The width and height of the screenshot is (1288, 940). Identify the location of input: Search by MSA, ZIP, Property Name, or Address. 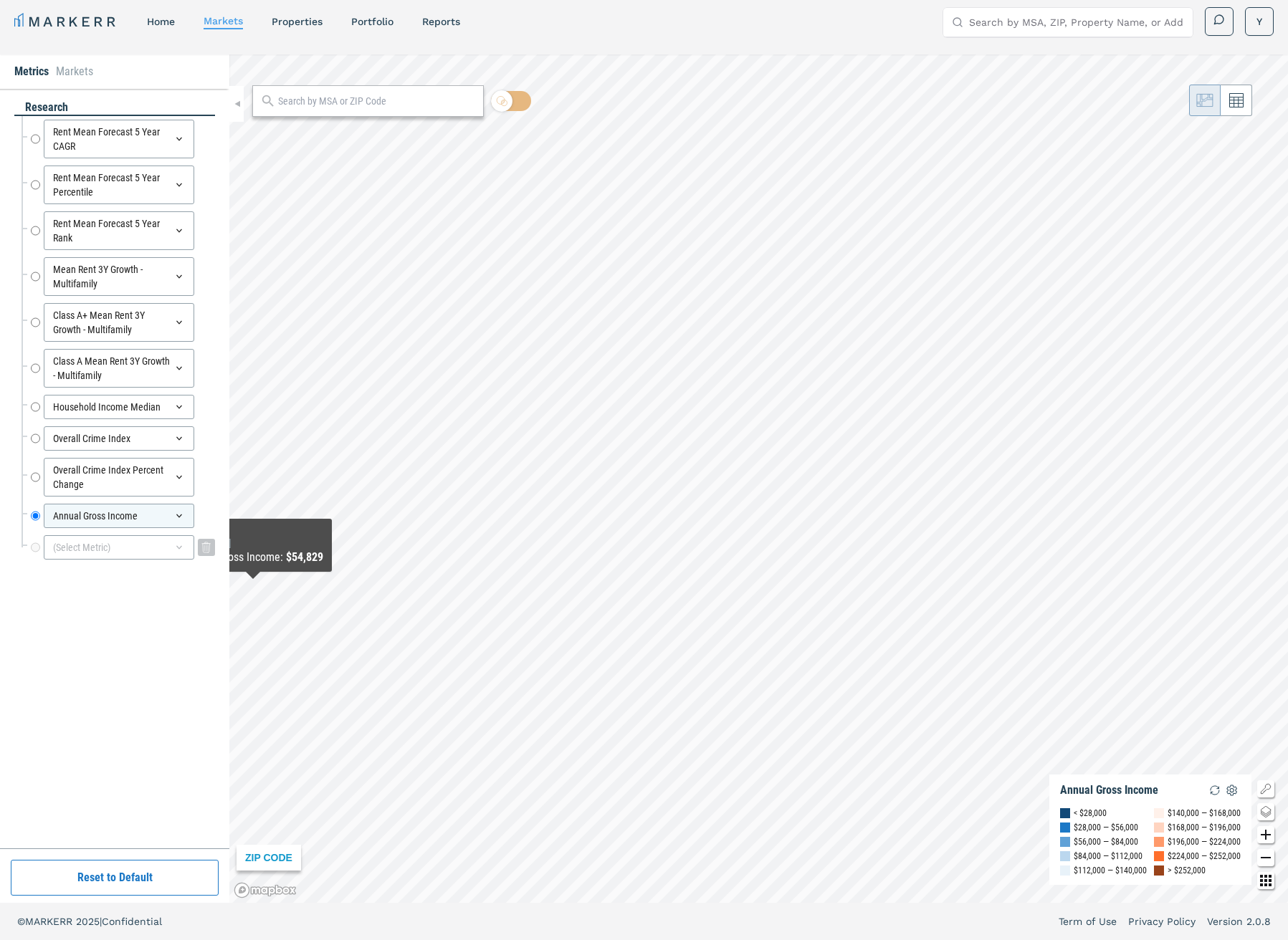
(1077, 22).